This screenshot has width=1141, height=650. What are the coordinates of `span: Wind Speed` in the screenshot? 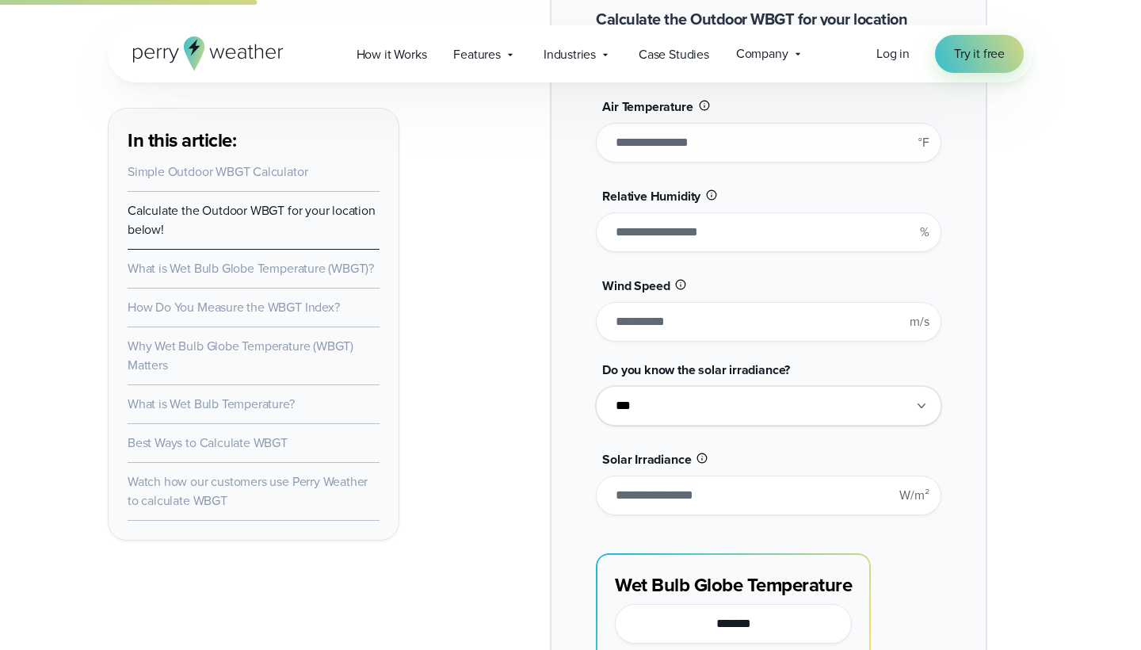 It's located at (635, 285).